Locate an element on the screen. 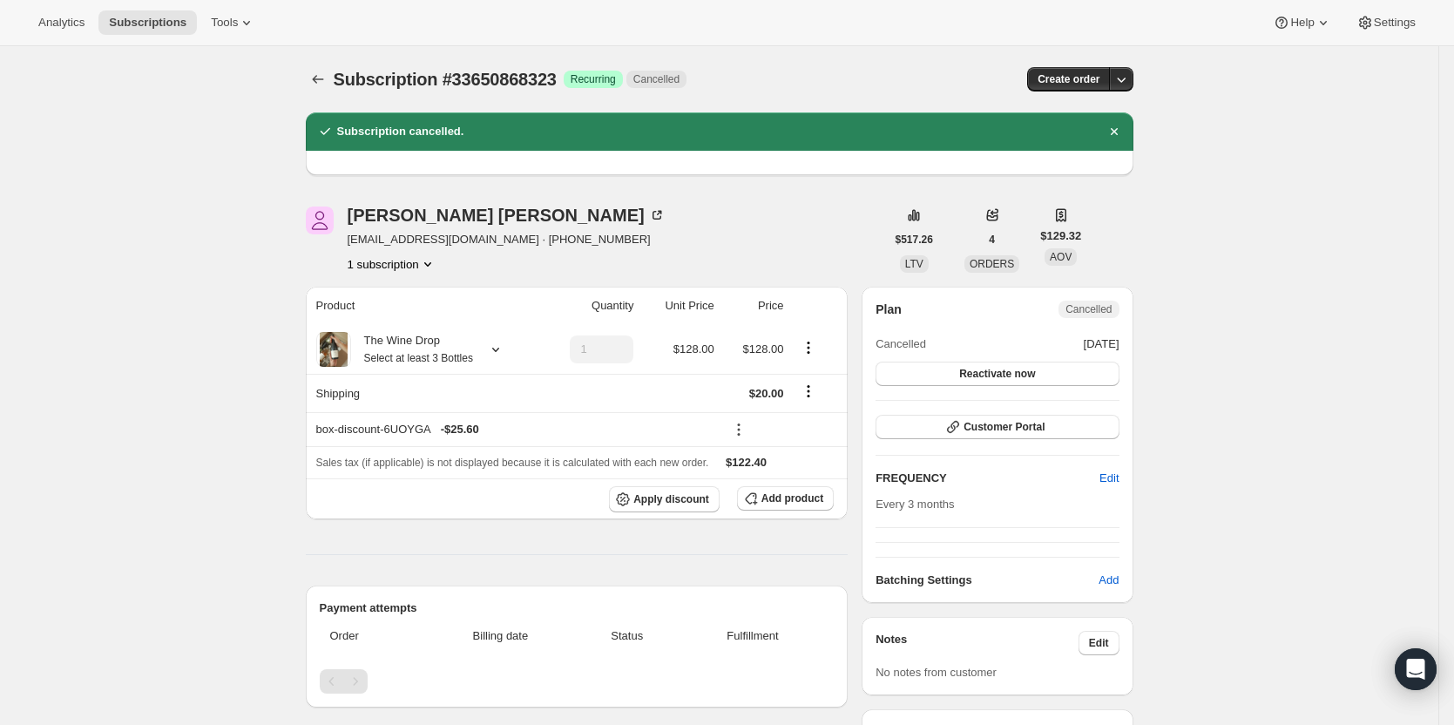 The width and height of the screenshot is (1454, 725). span: Settings is located at coordinates (1395, 23).